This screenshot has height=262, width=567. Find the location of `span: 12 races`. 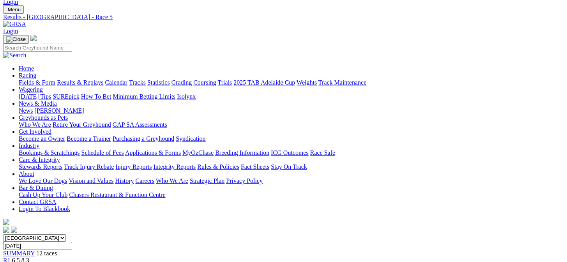

span: 12 races is located at coordinates (46, 253).